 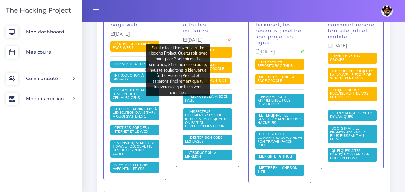 What do you see at coordinates (129, 64) in the screenshot?
I see `span: Bienvenue à THP` at bounding box center [129, 64].